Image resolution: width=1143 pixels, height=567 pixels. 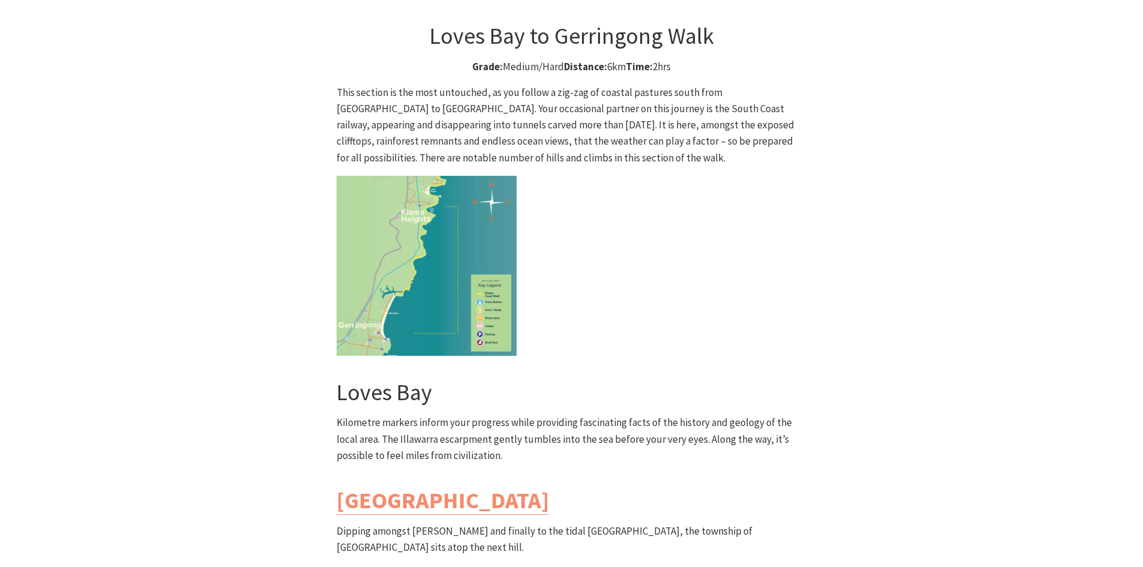 I want to click on strong: Grade:, so click(x=487, y=67).